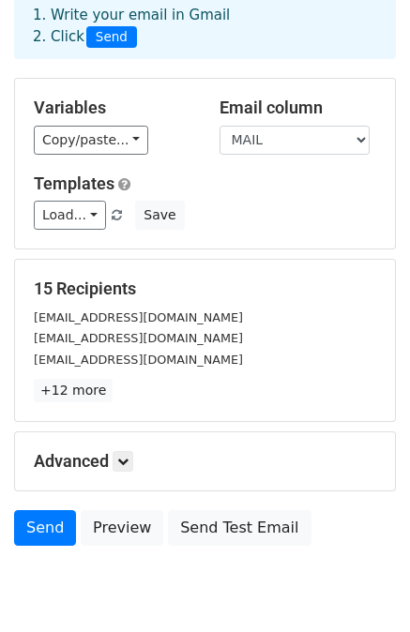 The height and width of the screenshot is (632, 410). I want to click on a: Templates, so click(74, 183).